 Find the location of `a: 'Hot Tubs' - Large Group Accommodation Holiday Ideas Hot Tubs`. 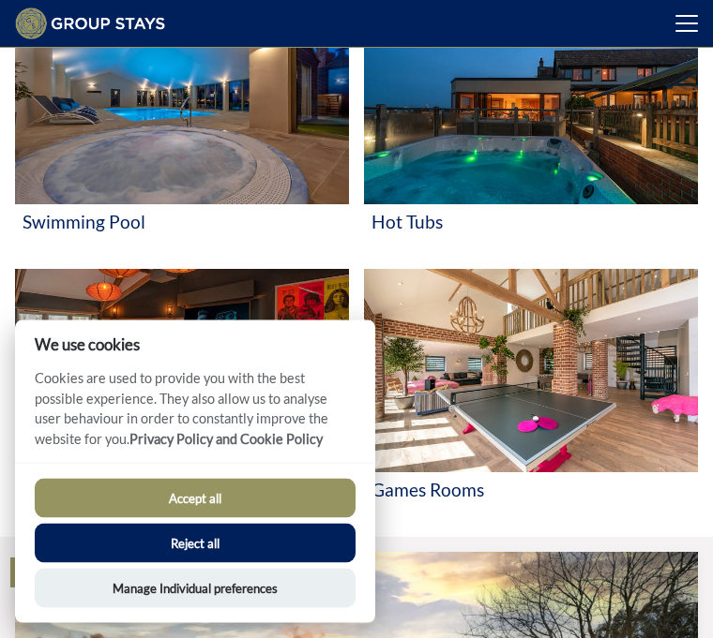

a: 'Hot Tubs' - Large Group Accommodation Holiday Ideas Hot Tubs is located at coordinates (531, 129).